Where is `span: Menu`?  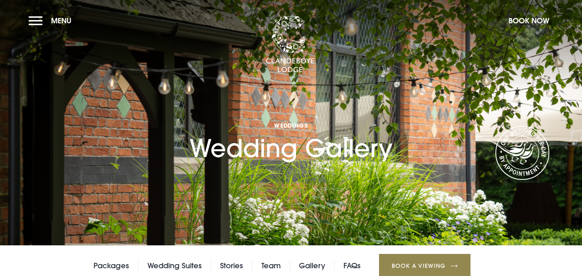 span: Menu is located at coordinates (61, 20).